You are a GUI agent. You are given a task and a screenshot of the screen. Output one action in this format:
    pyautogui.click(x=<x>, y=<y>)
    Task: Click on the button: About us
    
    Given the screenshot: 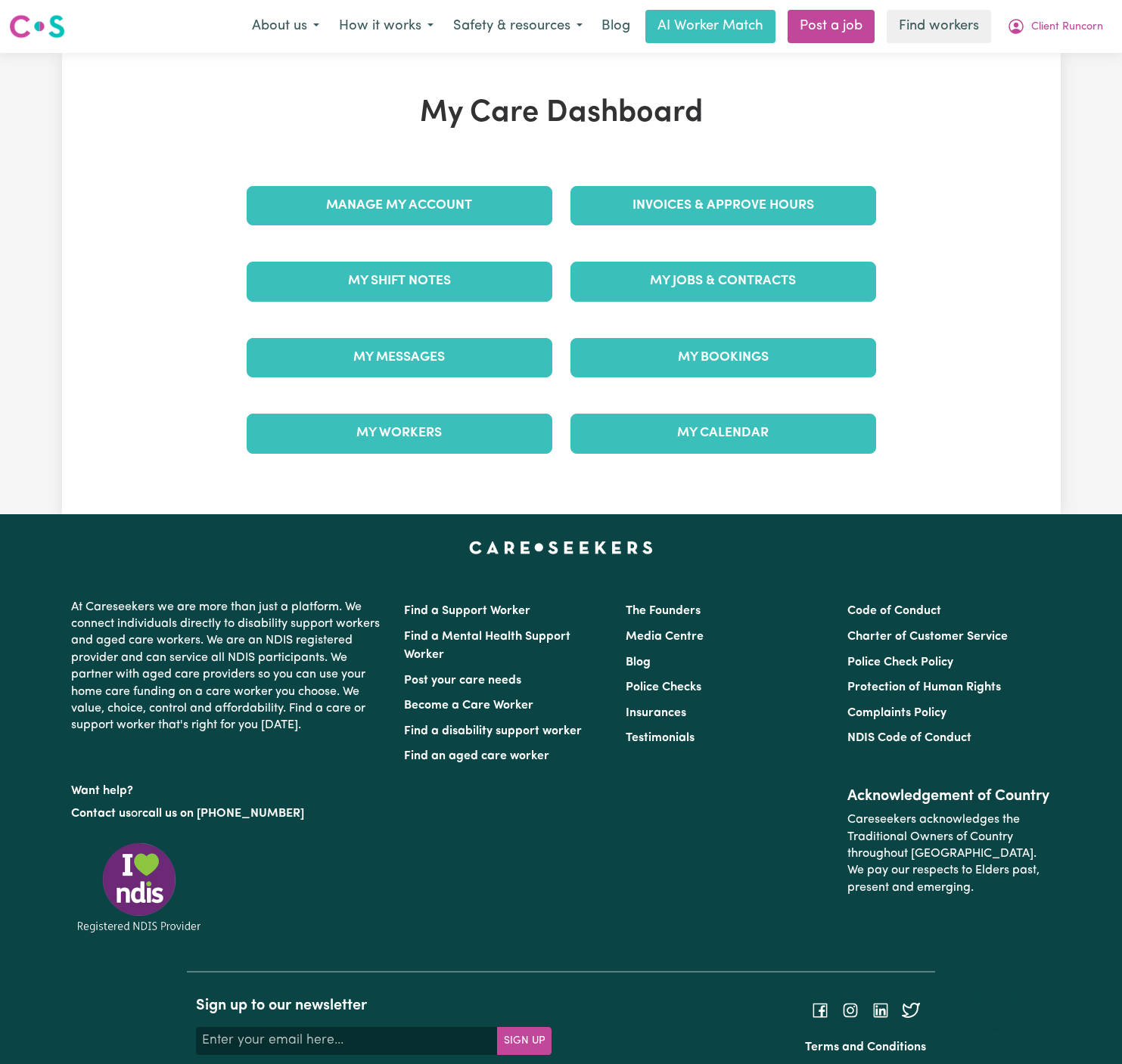 What is the action you would take?
    pyautogui.click(x=285, y=27)
    